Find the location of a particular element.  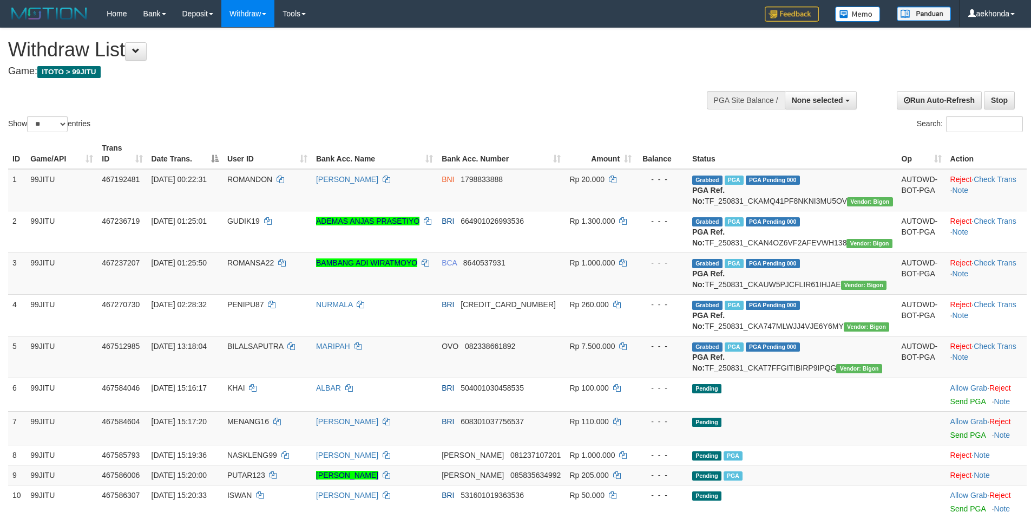

td: 7 is located at coordinates (17, 428).